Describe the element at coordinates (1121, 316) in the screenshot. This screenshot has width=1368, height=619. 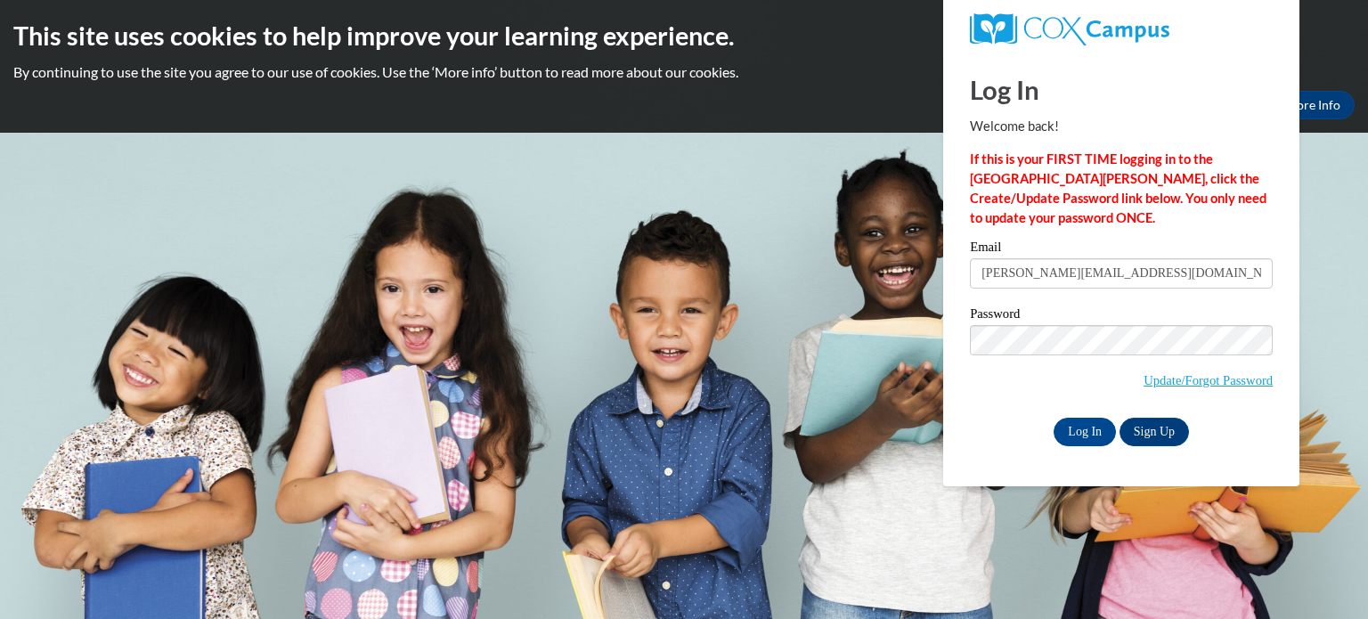
I see `label: Password` at that location.